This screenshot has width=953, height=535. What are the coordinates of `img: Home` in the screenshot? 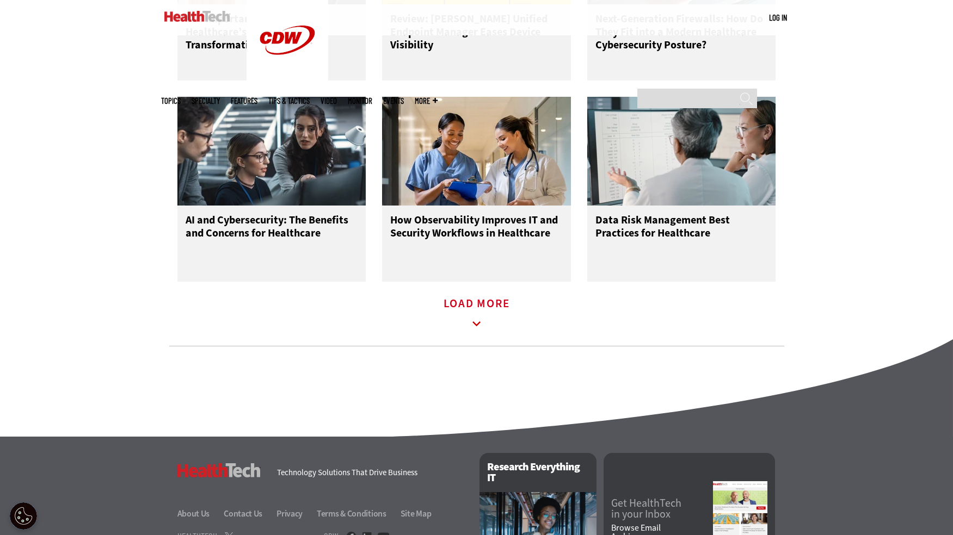 It's located at (197, 16).